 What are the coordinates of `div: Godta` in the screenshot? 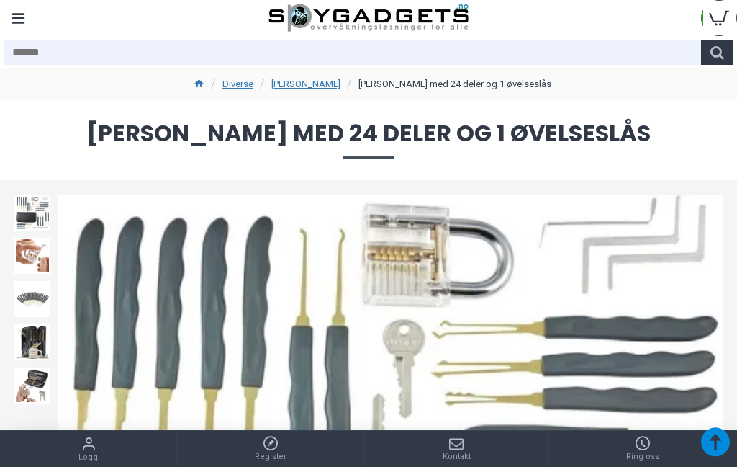 It's located at (122, 418).